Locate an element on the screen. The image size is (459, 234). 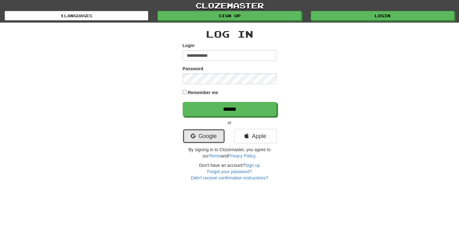
label: Remember me is located at coordinates (203, 92).